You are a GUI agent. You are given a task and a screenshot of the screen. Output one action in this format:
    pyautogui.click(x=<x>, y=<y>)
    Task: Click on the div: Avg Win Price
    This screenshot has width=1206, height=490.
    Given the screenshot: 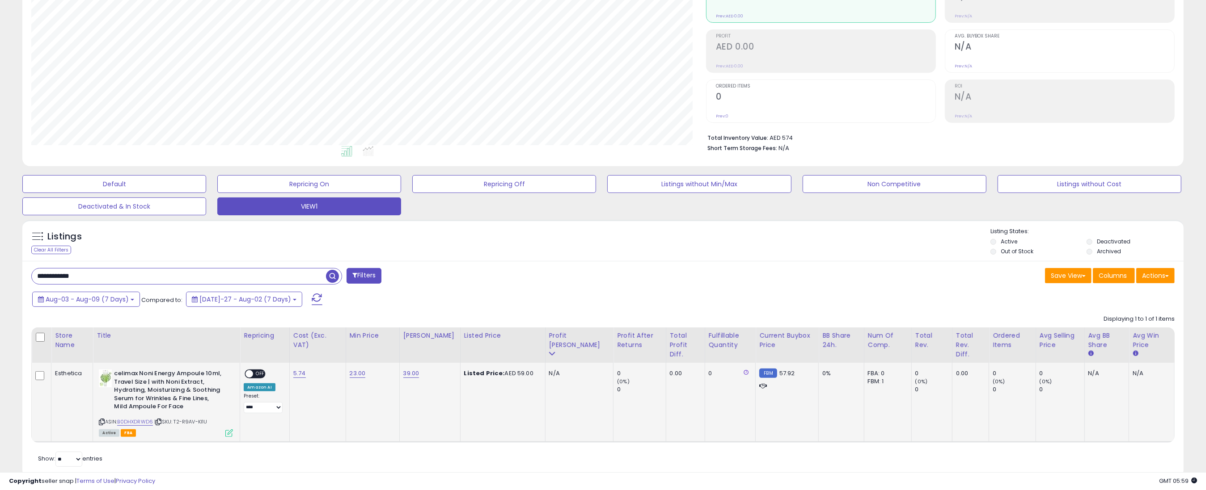 What is the action you would take?
    pyautogui.click(x=1151, y=341)
    